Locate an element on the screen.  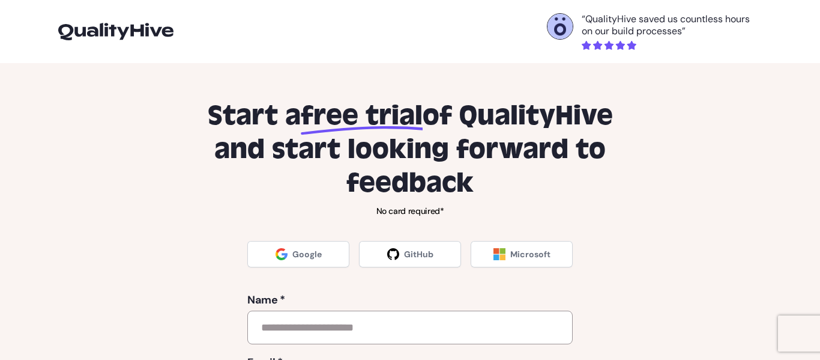
a: Google is located at coordinates (298, 254).